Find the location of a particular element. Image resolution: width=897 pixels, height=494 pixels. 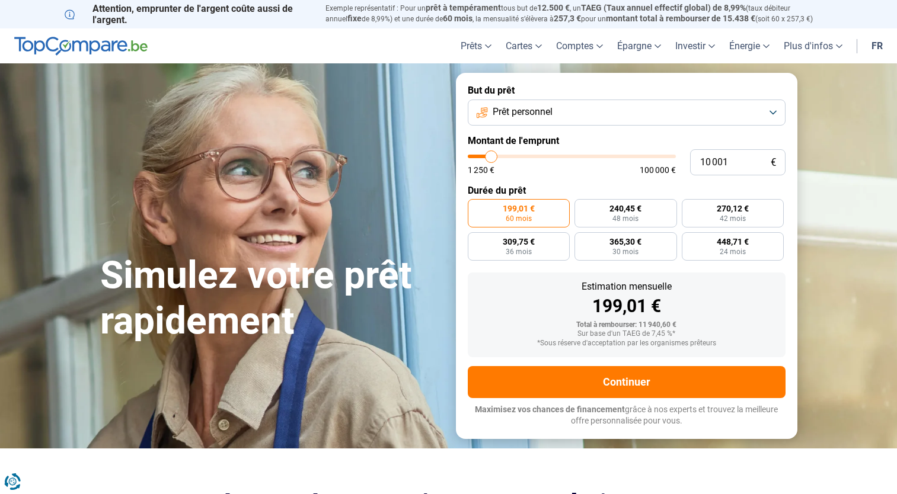

p: grâce à nos experts et trouvez la meilleure offre personnalisée pour vous. is located at coordinates (626, 415).